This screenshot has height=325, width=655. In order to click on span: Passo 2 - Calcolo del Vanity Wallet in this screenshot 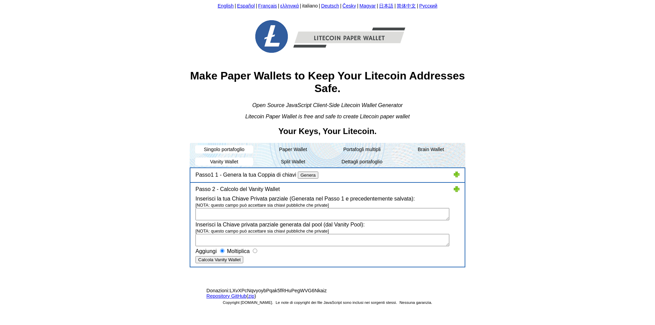, I will do `click(237, 189)`.